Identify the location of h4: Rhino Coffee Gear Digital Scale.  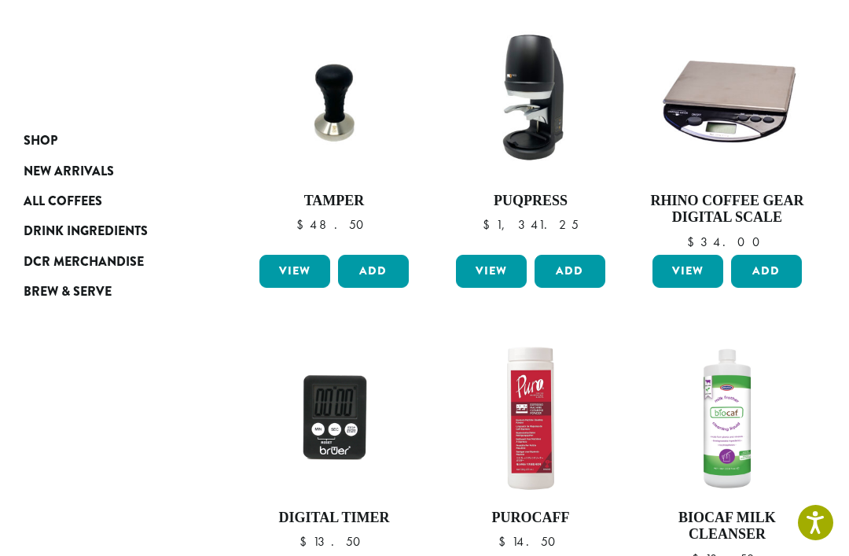
(727, 209).